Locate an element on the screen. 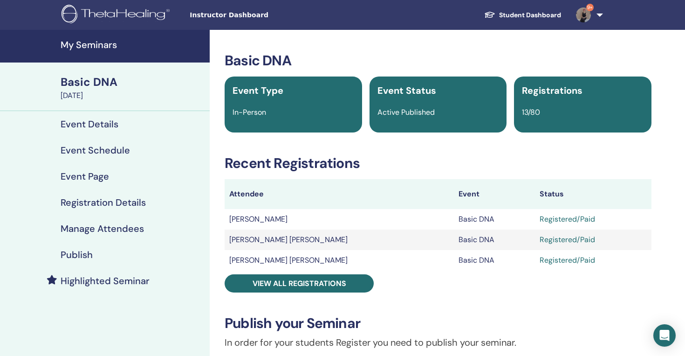  h4: My Seminars is located at coordinates (132, 45).